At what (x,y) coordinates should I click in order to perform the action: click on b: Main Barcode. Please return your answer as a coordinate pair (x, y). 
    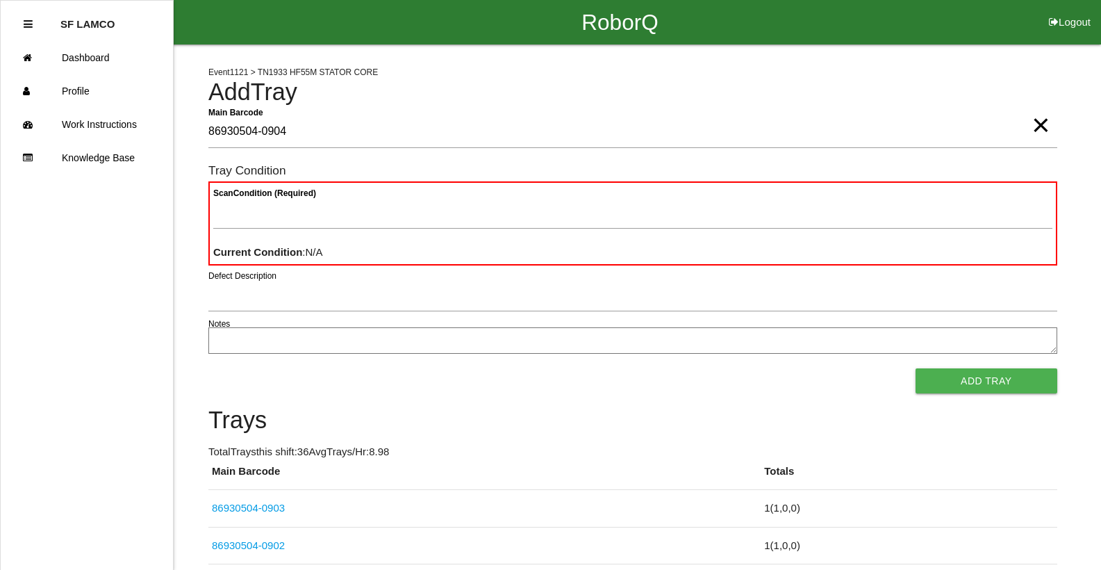
    Looking at the image, I should click on (235, 112).